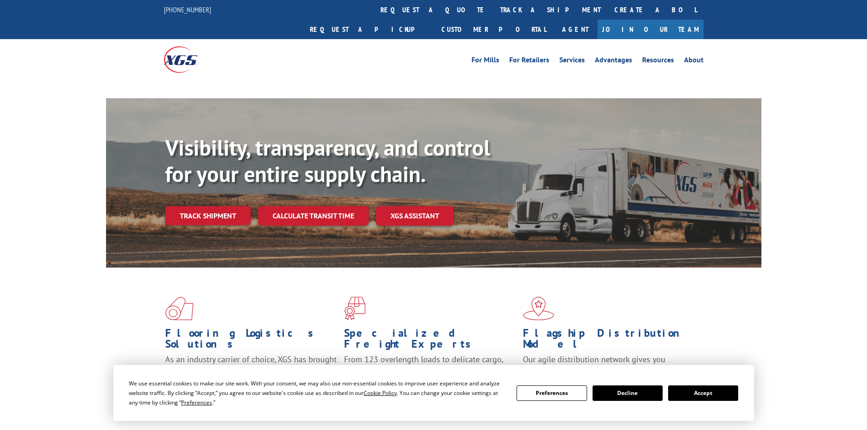  What do you see at coordinates (415, 216) in the screenshot?
I see `a: XGS ASSISTANT` at bounding box center [415, 216].